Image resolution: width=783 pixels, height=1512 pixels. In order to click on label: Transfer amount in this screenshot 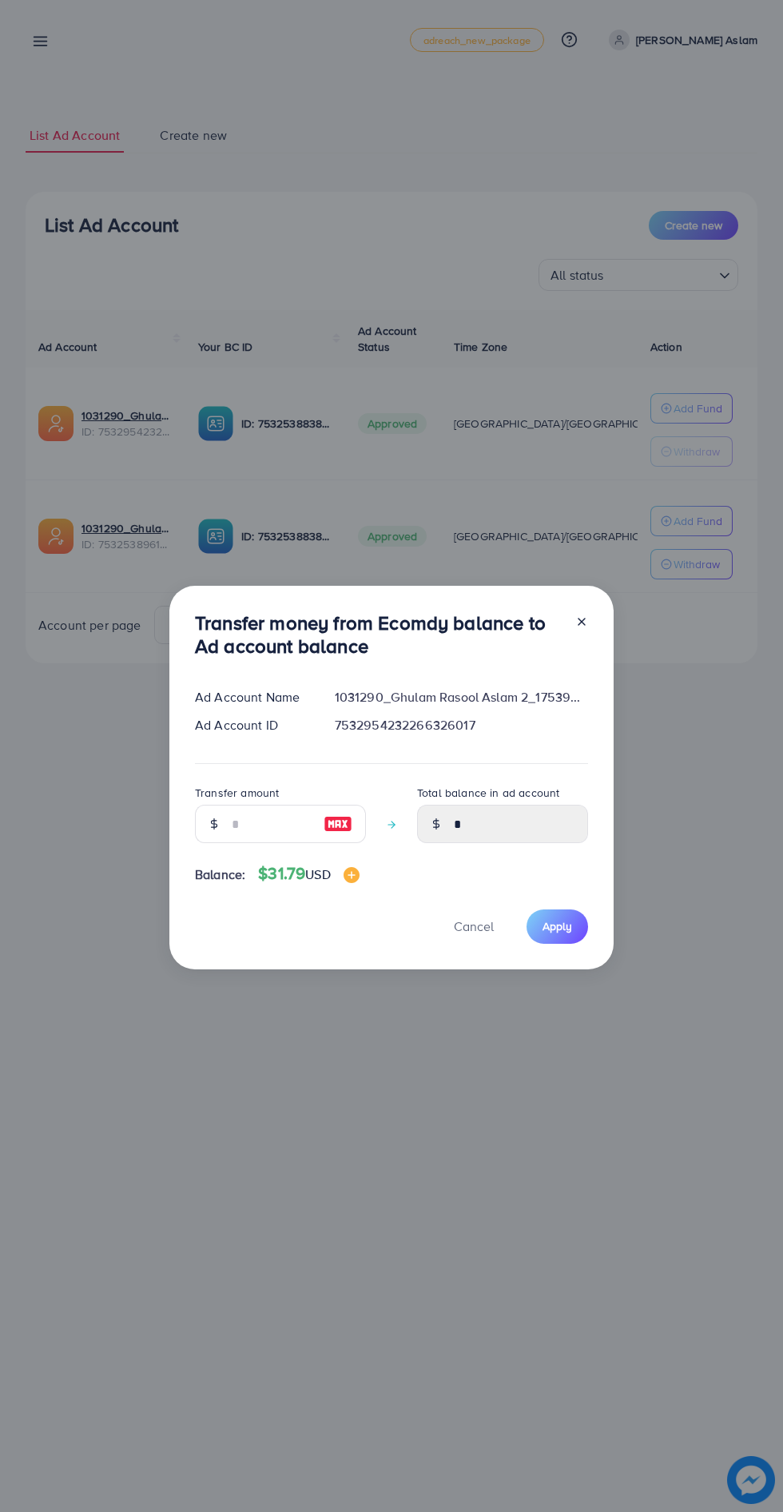, I will do `click(237, 793)`.